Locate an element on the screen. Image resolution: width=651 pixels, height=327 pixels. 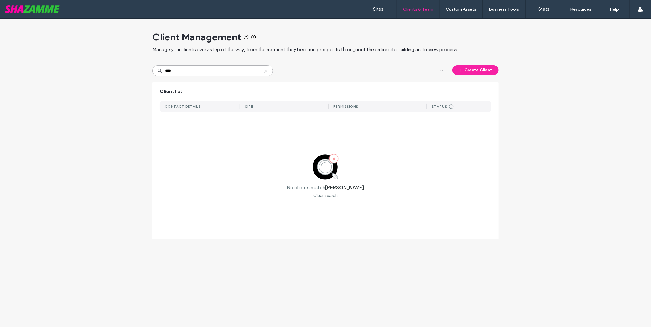
span: Client Management is located at coordinates (197, 37).